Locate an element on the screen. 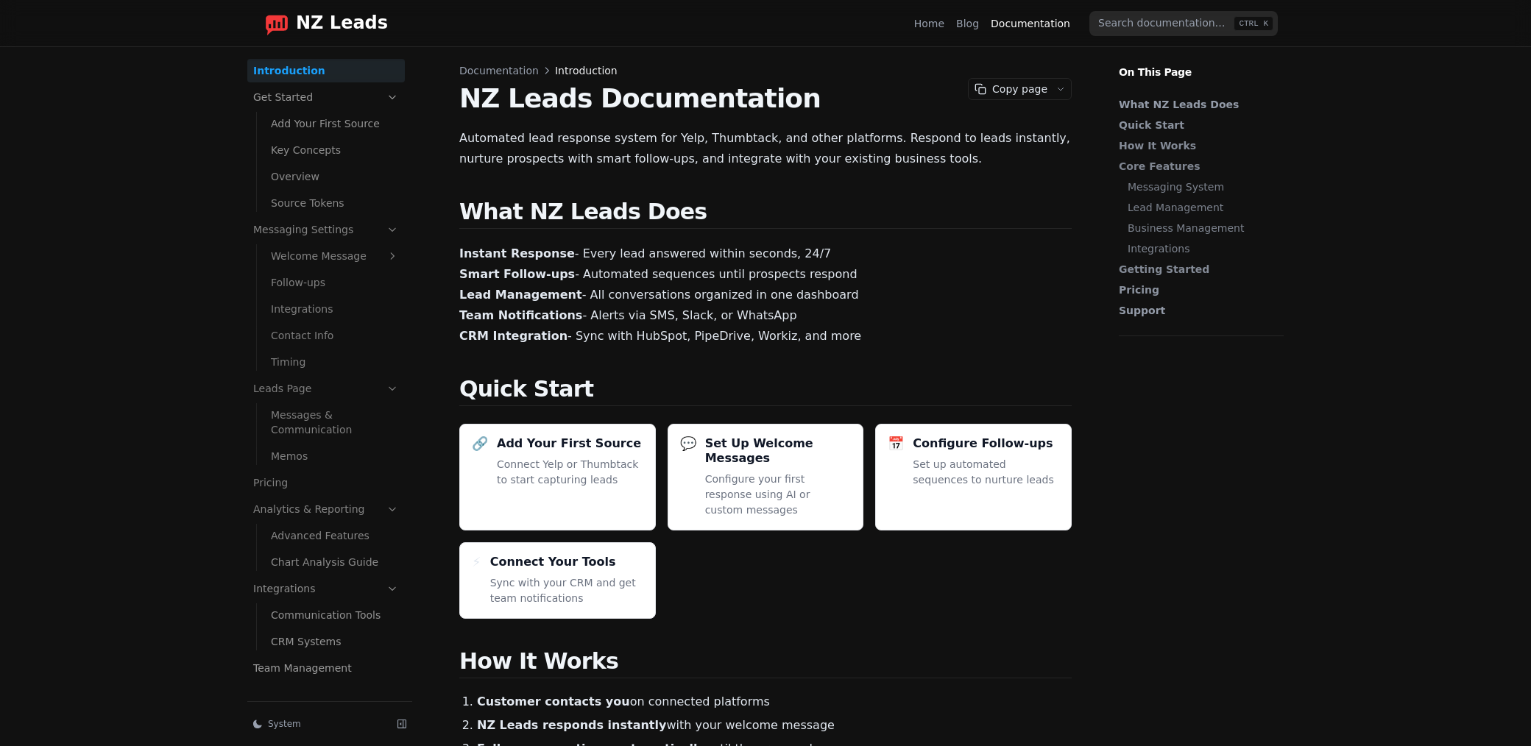  a: Add Your First Source is located at coordinates (335, 124).